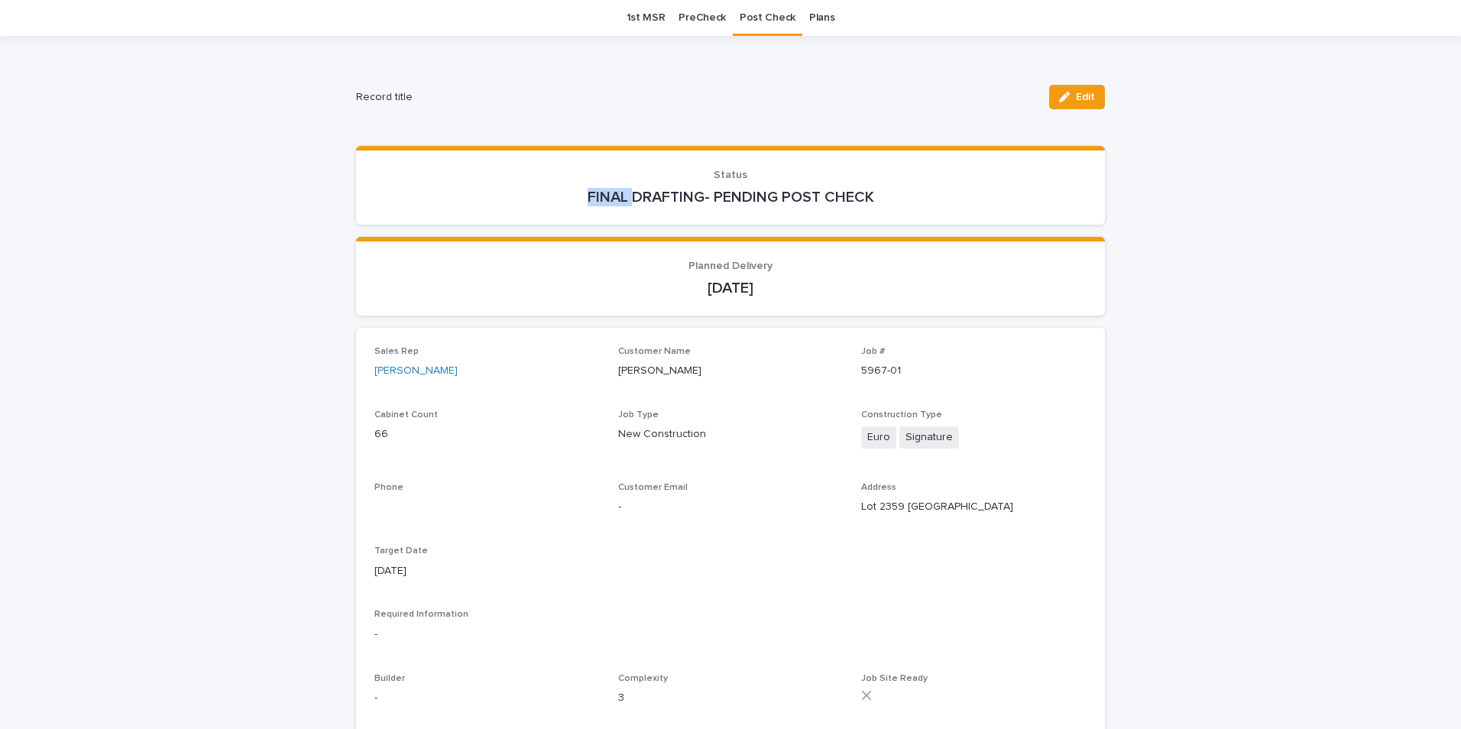 The height and width of the screenshot is (729, 1461). What do you see at coordinates (731, 197) in the screenshot?
I see `p: FINAL DRAFTING- PENDING POST CHECK` at bounding box center [731, 197].